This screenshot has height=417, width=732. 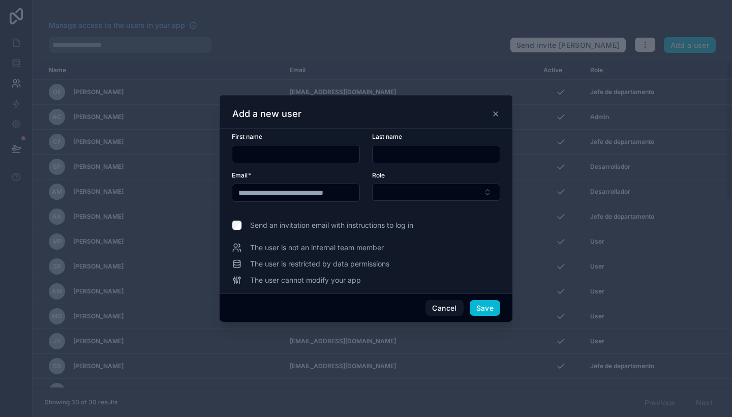 What do you see at coordinates (320, 264) in the screenshot?
I see `span: The user is restricted by data permissions` at bounding box center [320, 264].